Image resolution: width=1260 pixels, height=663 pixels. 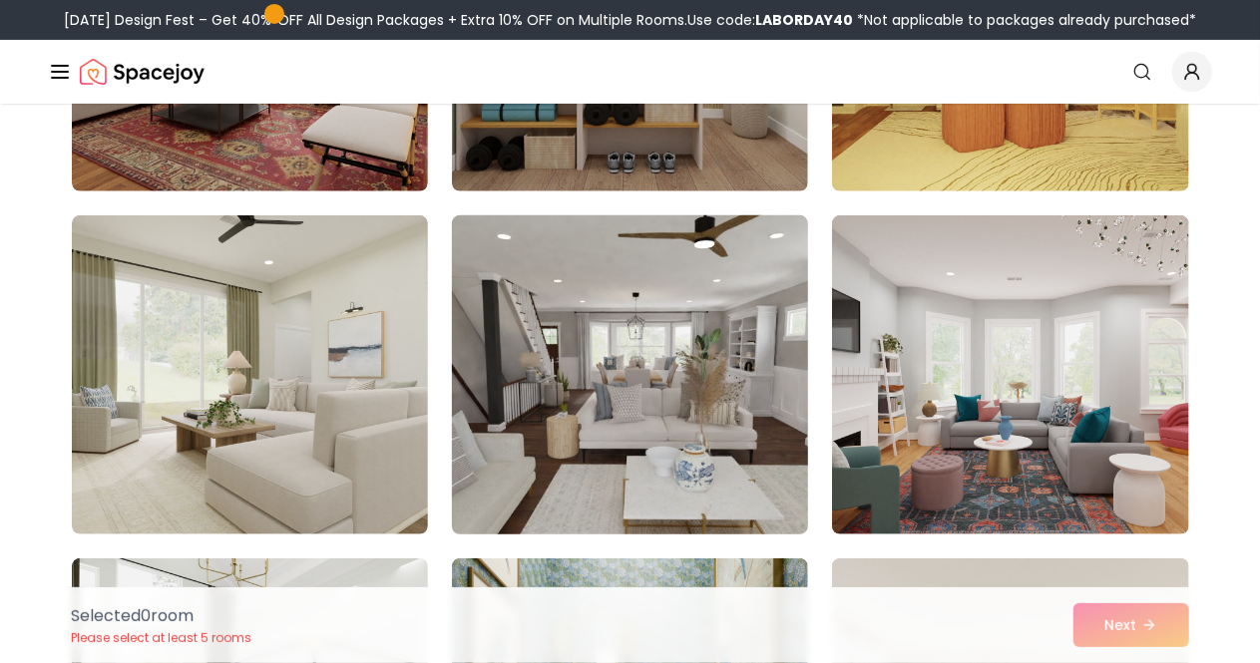 I want to click on p: Please select at least 5 rooms, so click(x=162, y=638).